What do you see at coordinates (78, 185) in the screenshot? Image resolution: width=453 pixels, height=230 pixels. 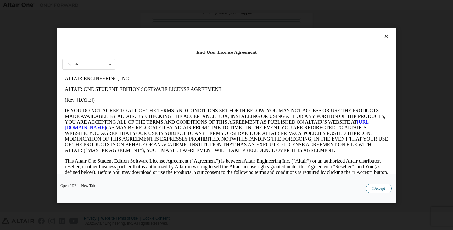 I see `a: Open PDF in New Tab` at bounding box center [78, 185].